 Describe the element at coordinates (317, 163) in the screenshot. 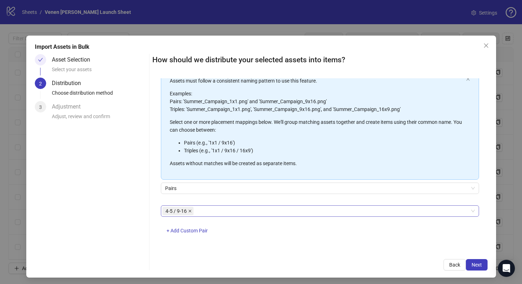

I see `p: Assets without matches will be created as separate items.` at that location.